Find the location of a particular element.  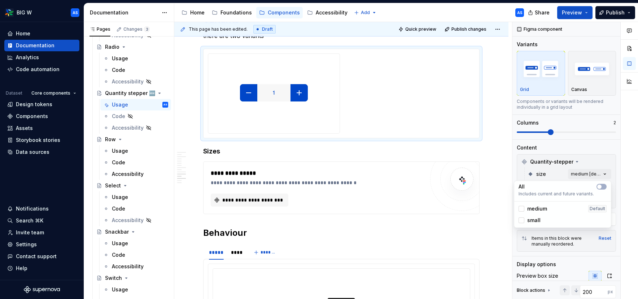

span: small is located at coordinates (533, 220).